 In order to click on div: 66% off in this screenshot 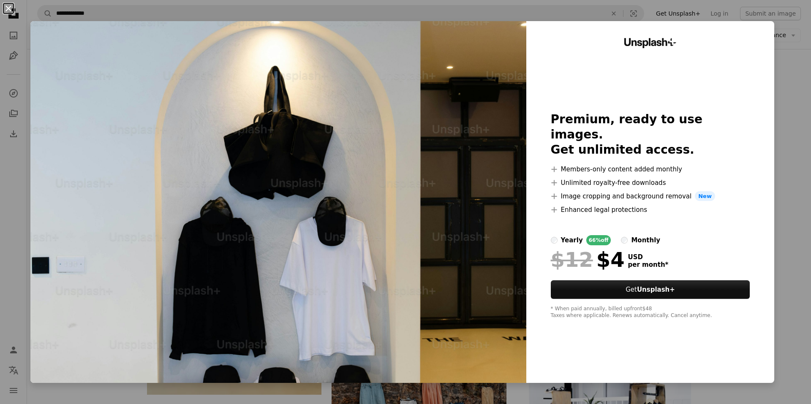, I will do `click(599, 240)`.